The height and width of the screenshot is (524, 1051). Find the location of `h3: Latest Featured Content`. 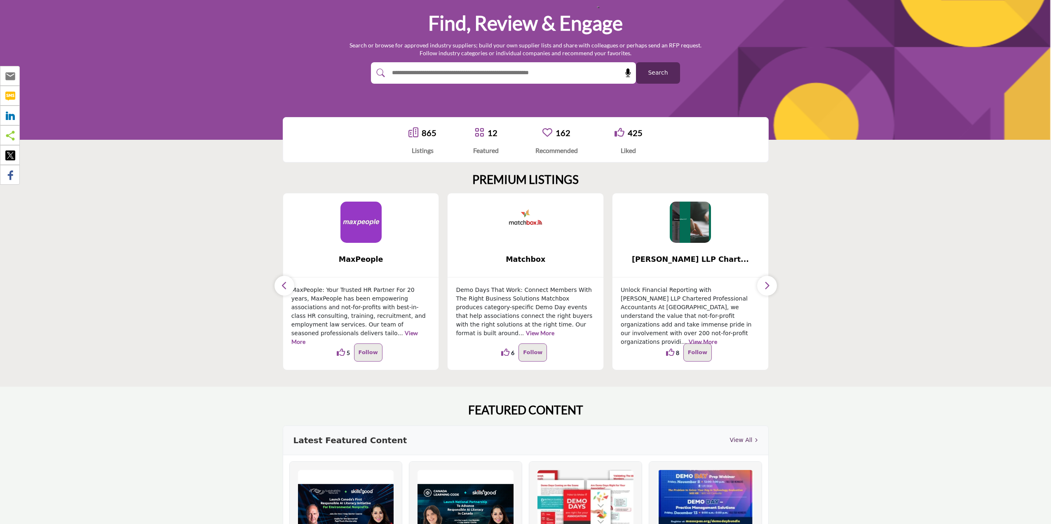

h3: Latest Featured Content is located at coordinates (350, 440).